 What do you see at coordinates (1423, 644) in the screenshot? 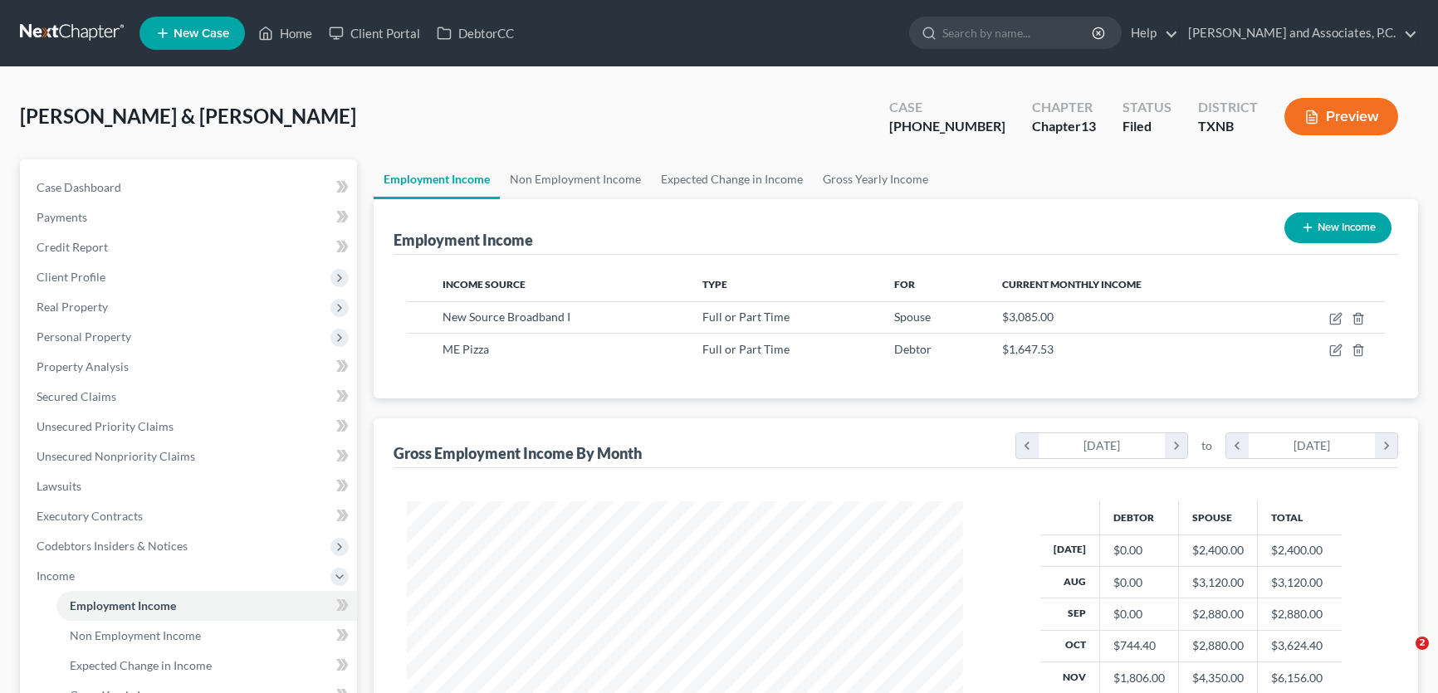
I see `span: 2` at bounding box center [1423, 644].